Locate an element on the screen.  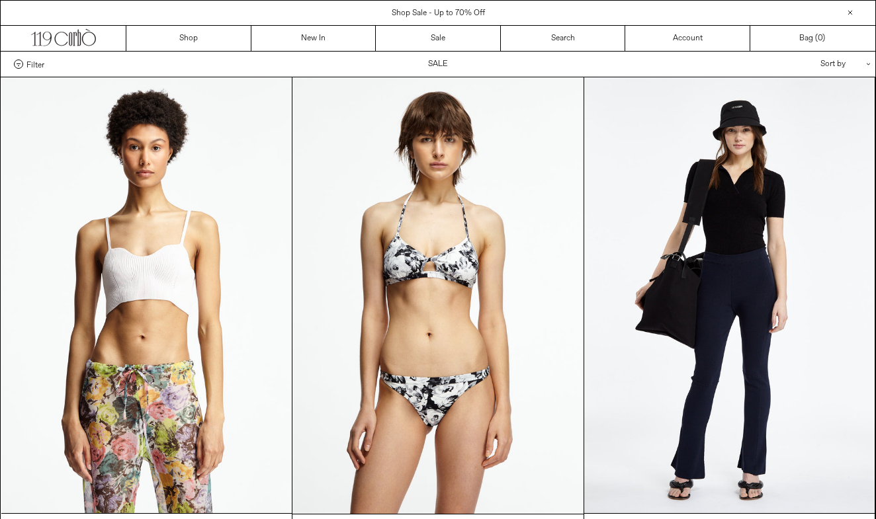
span: Filter is located at coordinates (35, 64).